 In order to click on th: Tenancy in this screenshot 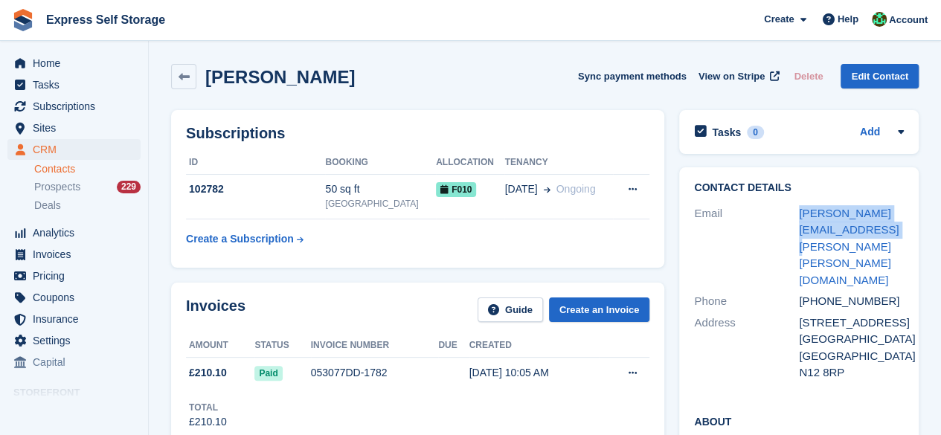, I will do `click(558, 163)`.